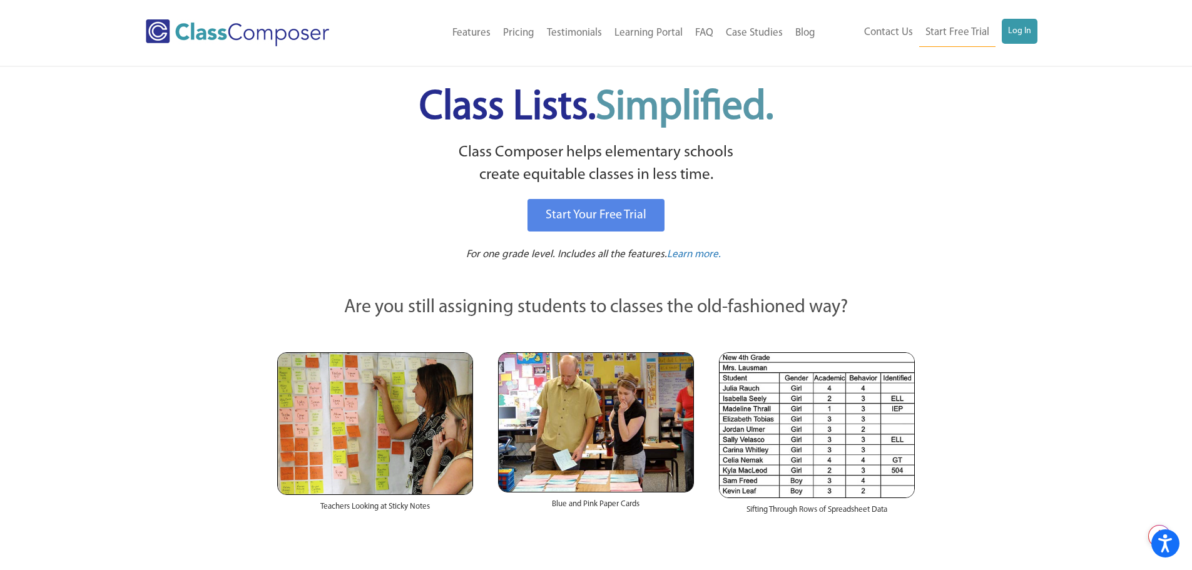 This screenshot has height=570, width=1192. What do you see at coordinates (596, 422) in the screenshot?
I see `img: Blue and Pink Paper Cards` at bounding box center [596, 422].